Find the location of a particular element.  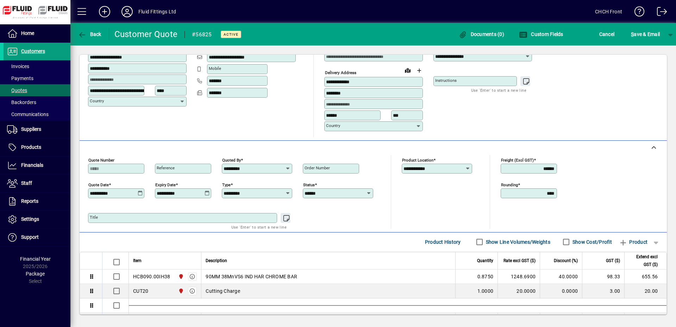

mat-label: Freight (excl GST) is located at coordinates (518, 160).